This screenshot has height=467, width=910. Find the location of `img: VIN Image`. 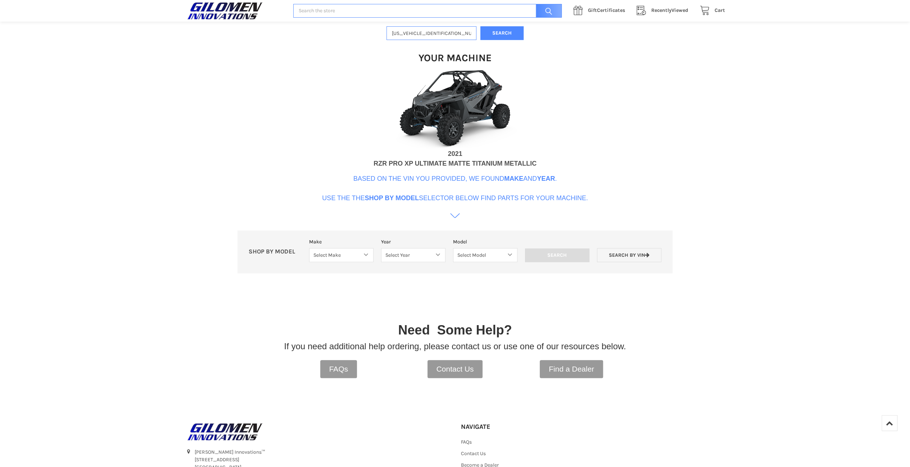

img: VIN Image is located at coordinates (455, 108).